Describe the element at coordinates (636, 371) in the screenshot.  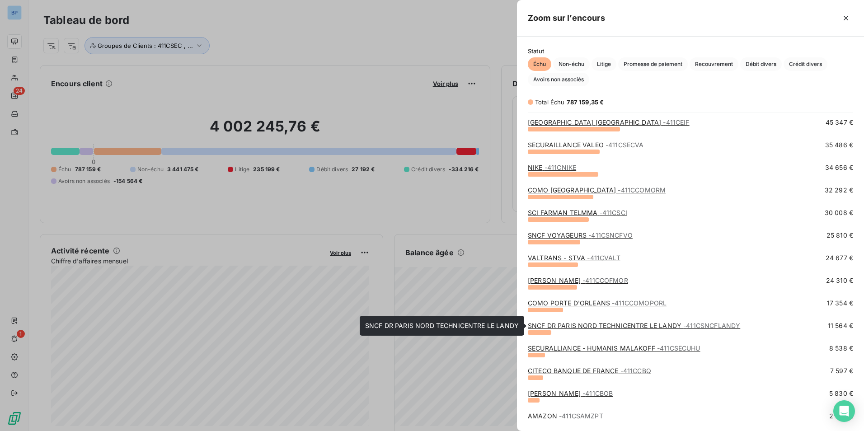
I see `span: - 411CCBQ` at that location.